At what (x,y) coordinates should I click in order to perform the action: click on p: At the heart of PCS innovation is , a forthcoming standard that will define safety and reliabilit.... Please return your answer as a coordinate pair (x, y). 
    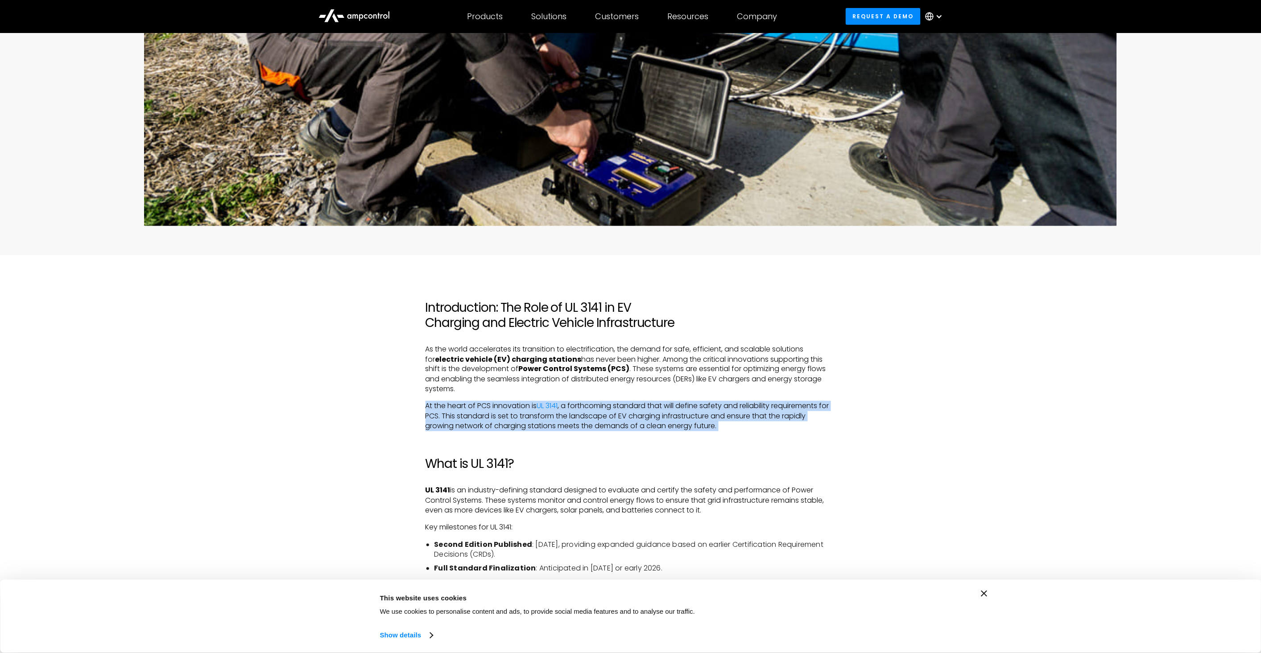
    Looking at the image, I should click on (631, 416).